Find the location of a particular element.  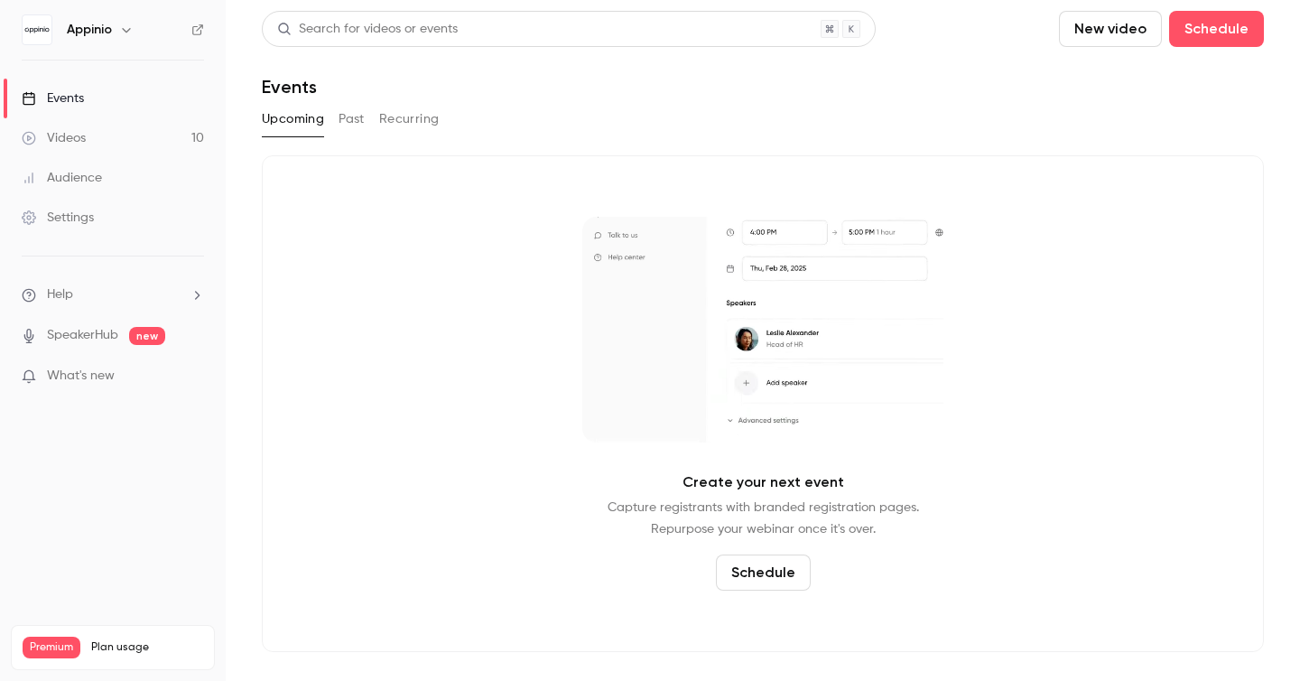

span: new is located at coordinates (147, 336).